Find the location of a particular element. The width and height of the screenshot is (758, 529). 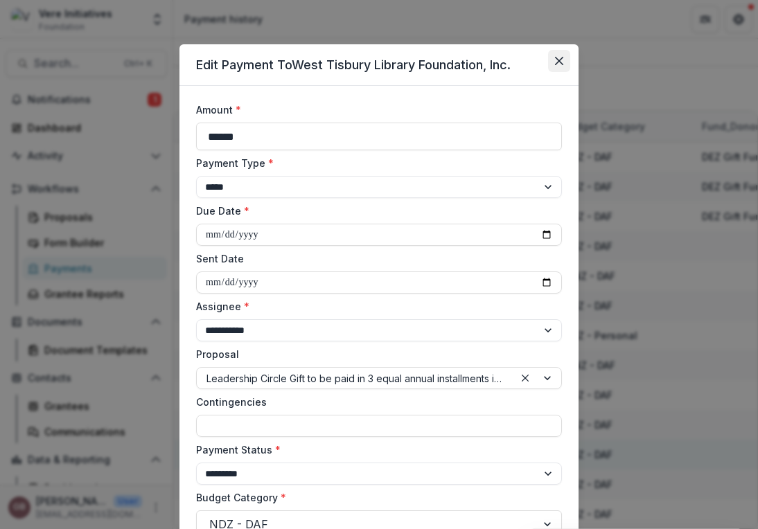

label: Due Date is located at coordinates (375, 211).